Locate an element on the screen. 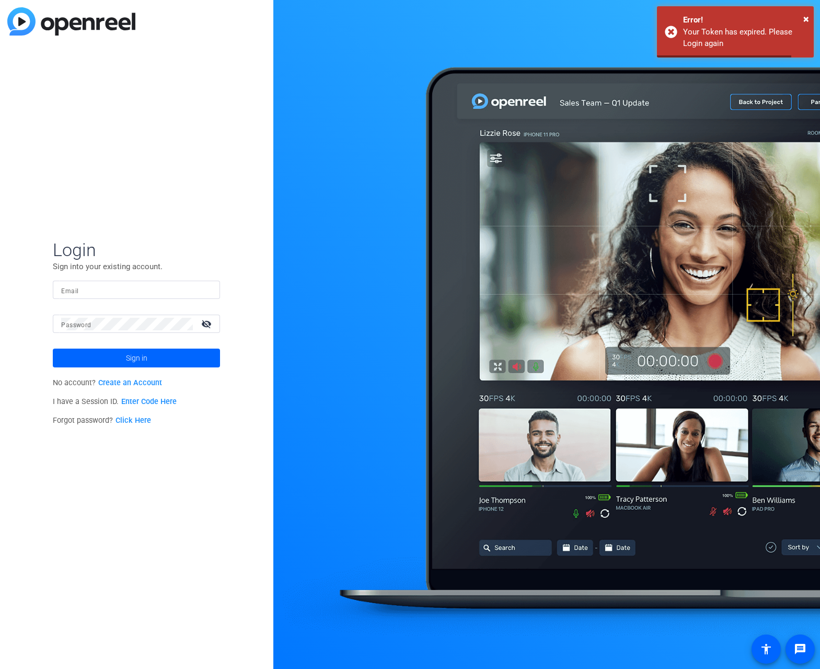 This screenshot has height=669, width=820. span: No account? is located at coordinates (107, 383).